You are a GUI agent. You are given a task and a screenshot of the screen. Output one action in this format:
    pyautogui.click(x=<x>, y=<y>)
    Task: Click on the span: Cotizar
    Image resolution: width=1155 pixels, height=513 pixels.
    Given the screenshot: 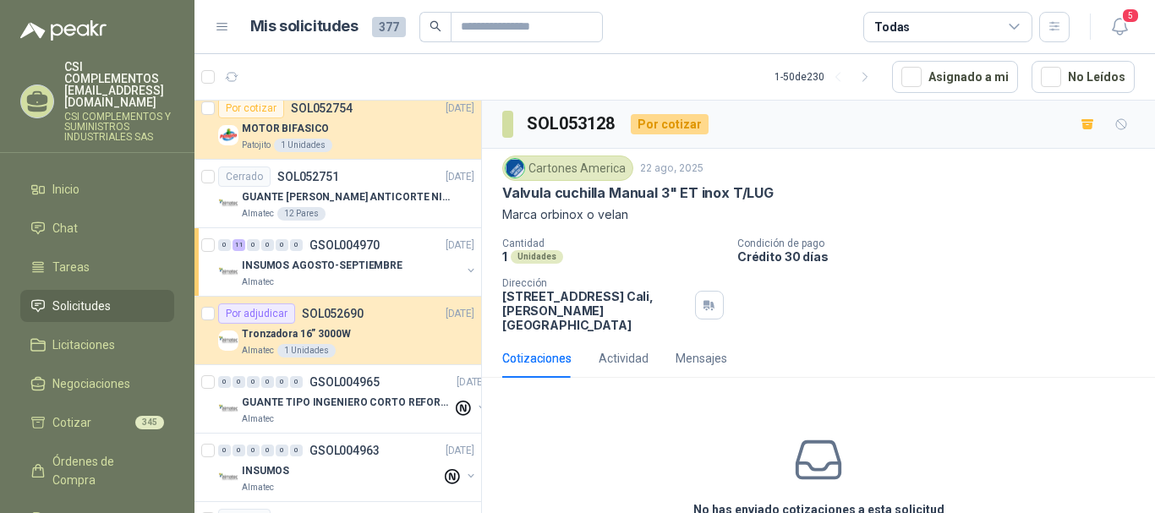 What is the action you would take?
    pyautogui.click(x=72, y=423)
    